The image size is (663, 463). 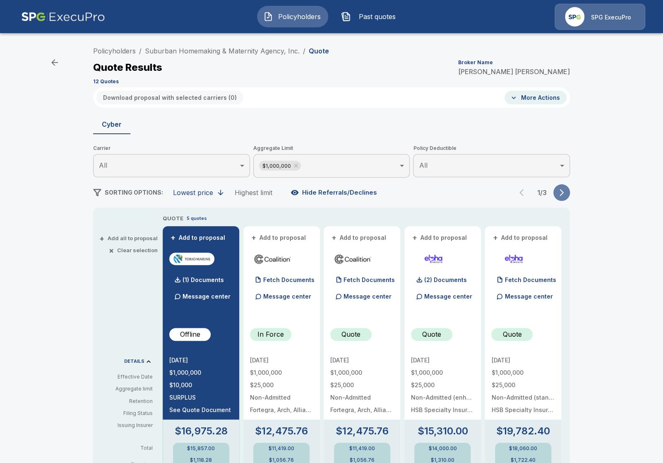 I want to click on p: Fortegra, Arch, Allianz, Aspen, Vantage, so click(x=362, y=410).